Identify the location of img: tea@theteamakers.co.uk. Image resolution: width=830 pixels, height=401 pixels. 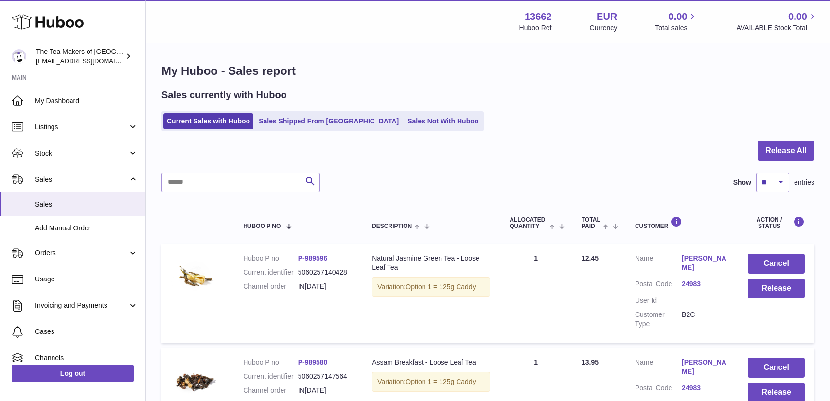
(19, 56).